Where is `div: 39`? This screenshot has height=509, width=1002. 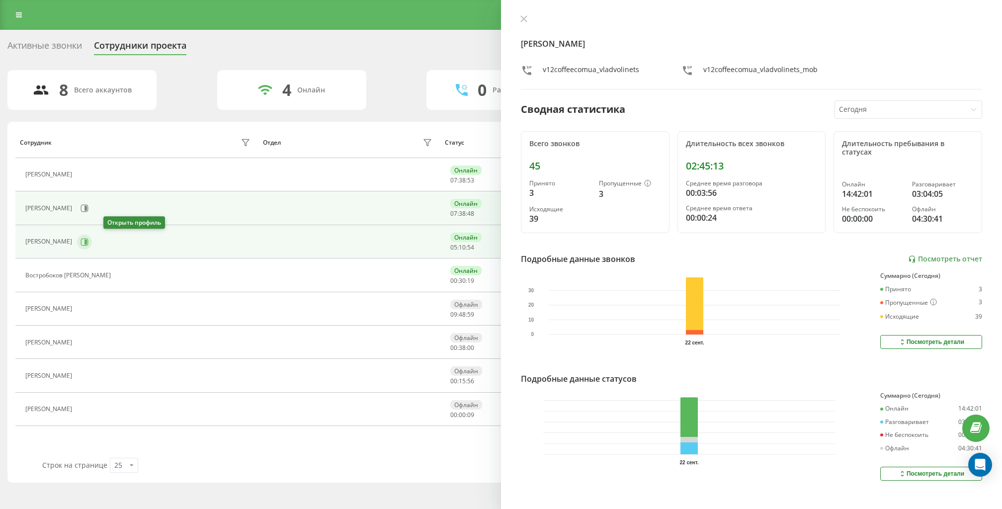
div: 39 is located at coordinates (979, 317).